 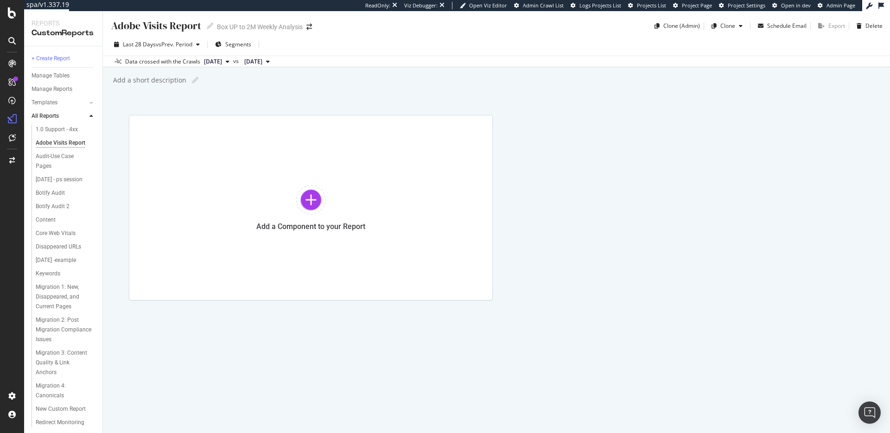 What do you see at coordinates (238, 44) in the screenshot?
I see `span: Segments` at bounding box center [238, 44].